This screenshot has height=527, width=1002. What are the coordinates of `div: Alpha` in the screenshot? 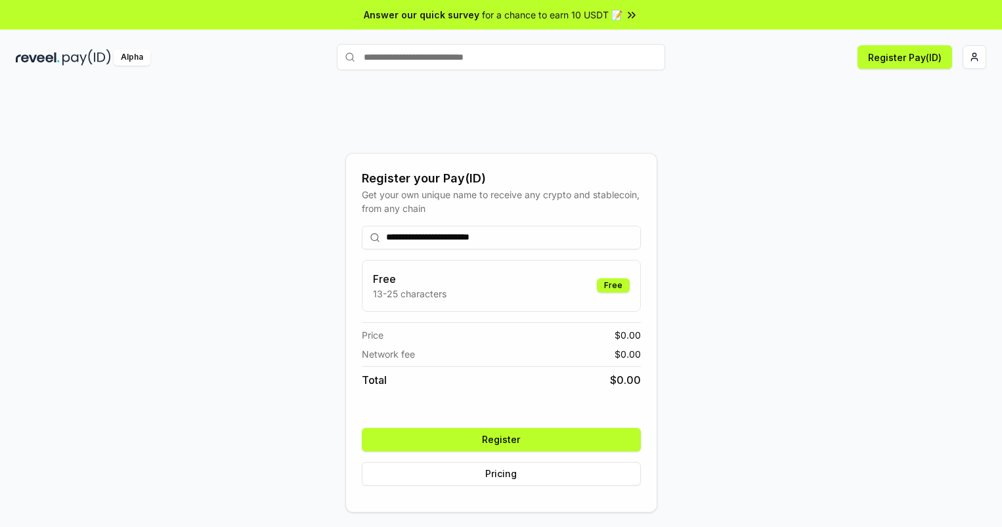 It's located at (132, 57).